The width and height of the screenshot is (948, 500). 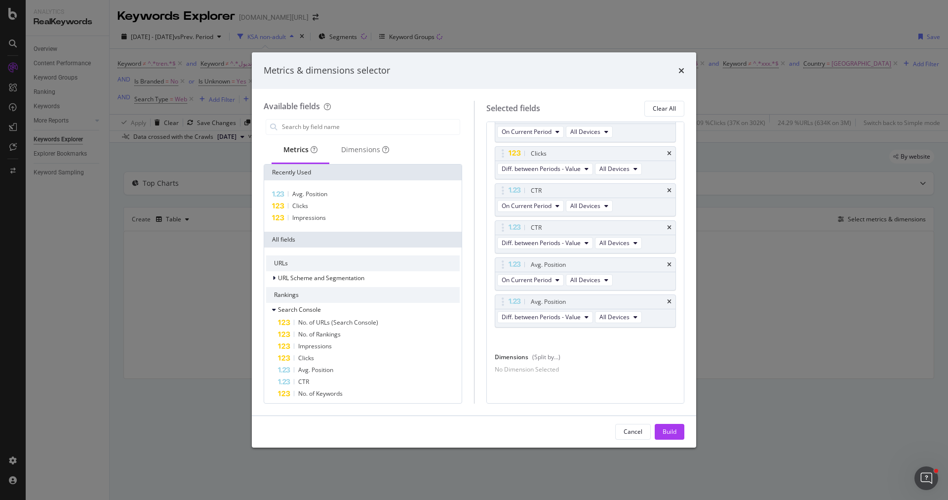 What do you see at coordinates (633, 431) in the screenshot?
I see `div: Cancel` at bounding box center [633, 431].